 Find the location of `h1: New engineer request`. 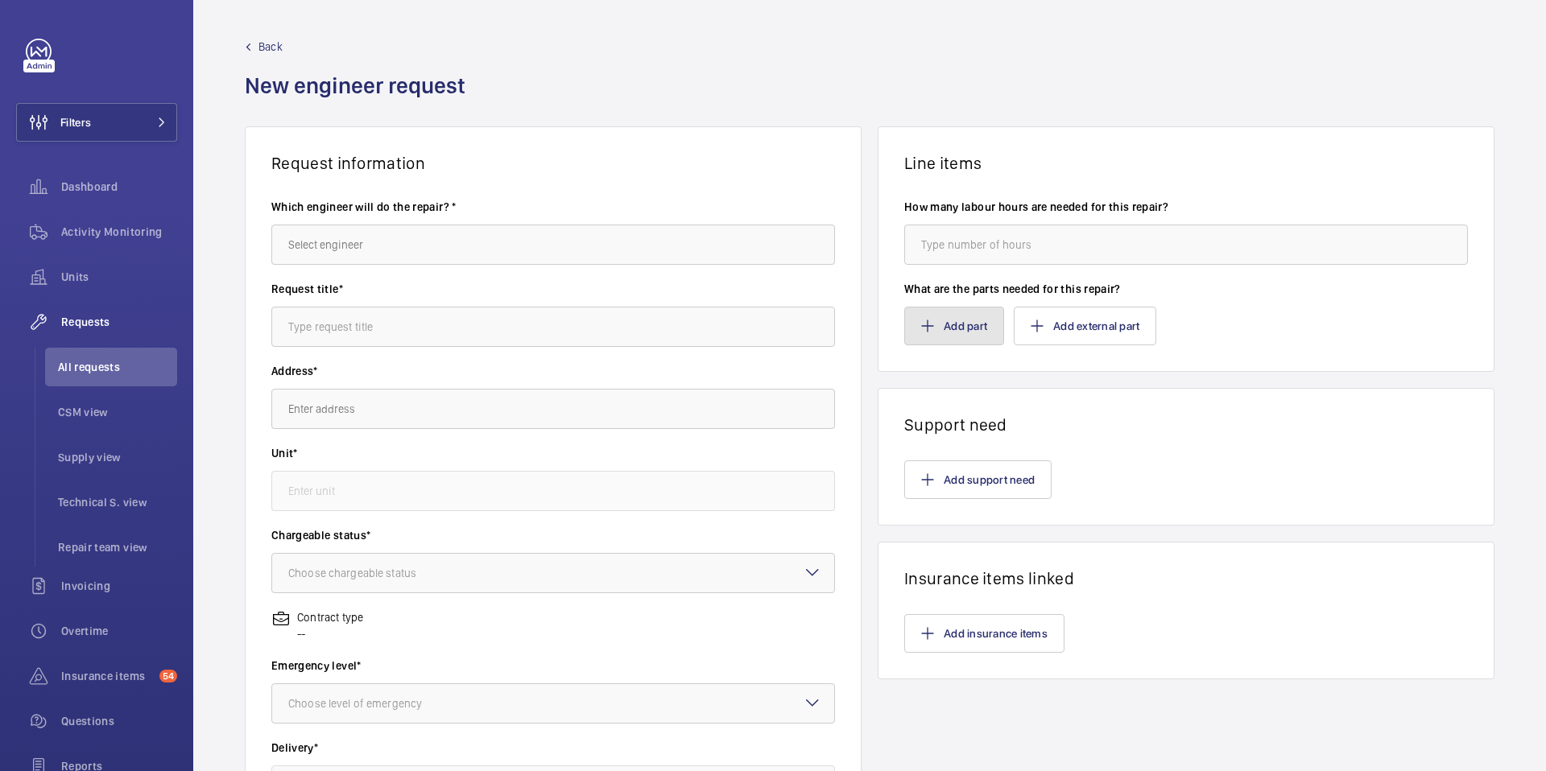

h1: New engineer request is located at coordinates (360, 98).